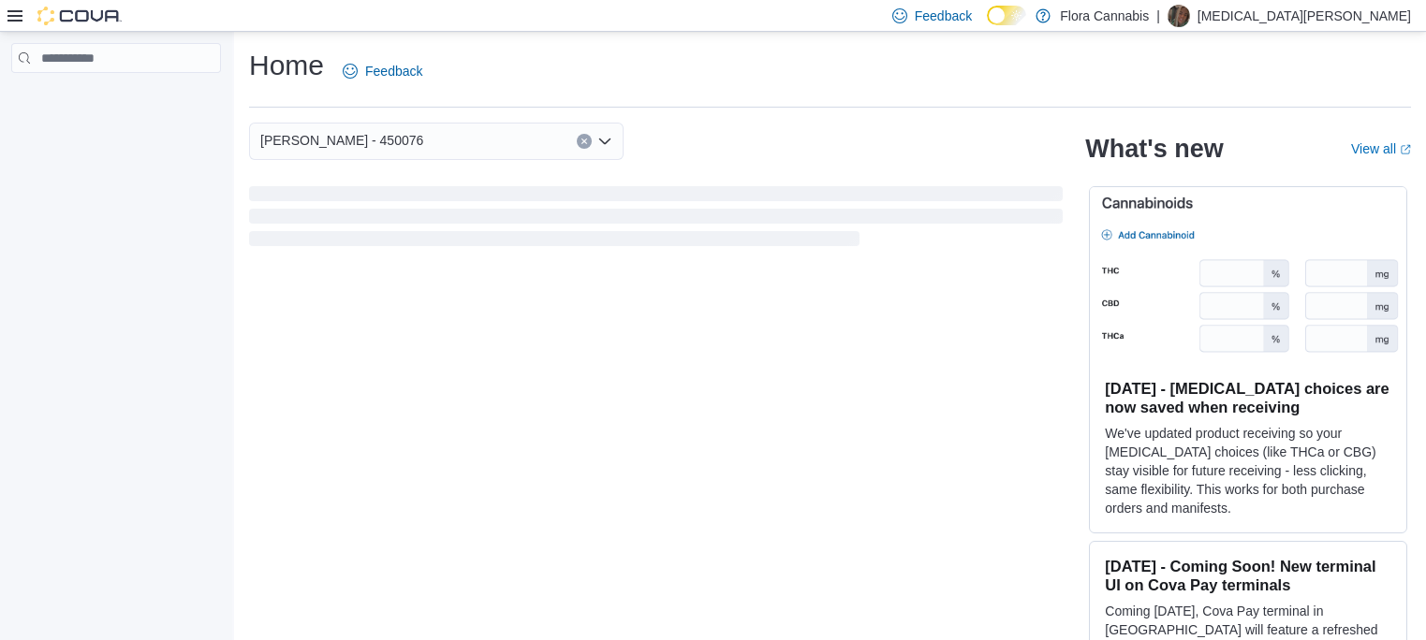 Image resolution: width=1426 pixels, height=640 pixels. Describe the element at coordinates (287, 66) in the screenshot. I see `h1: Home` at that location.